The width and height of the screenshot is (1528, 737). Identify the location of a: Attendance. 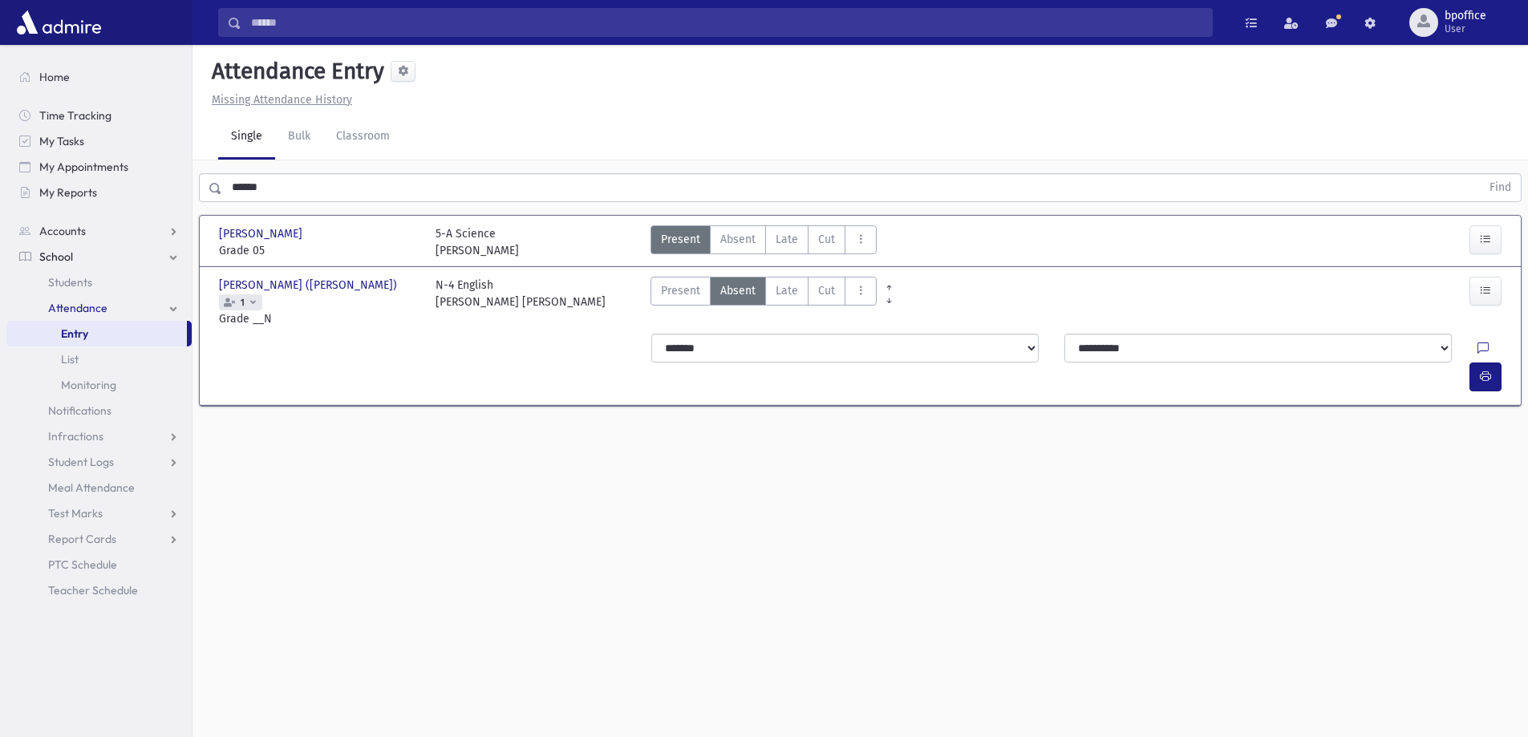
(99, 308).